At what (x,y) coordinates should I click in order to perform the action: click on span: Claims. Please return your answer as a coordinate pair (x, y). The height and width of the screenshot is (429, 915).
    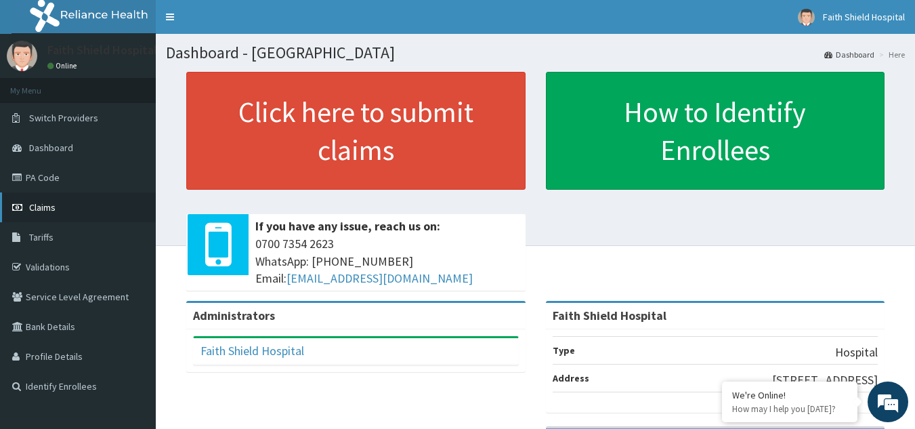
    Looking at the image, I should click on (42, 207).